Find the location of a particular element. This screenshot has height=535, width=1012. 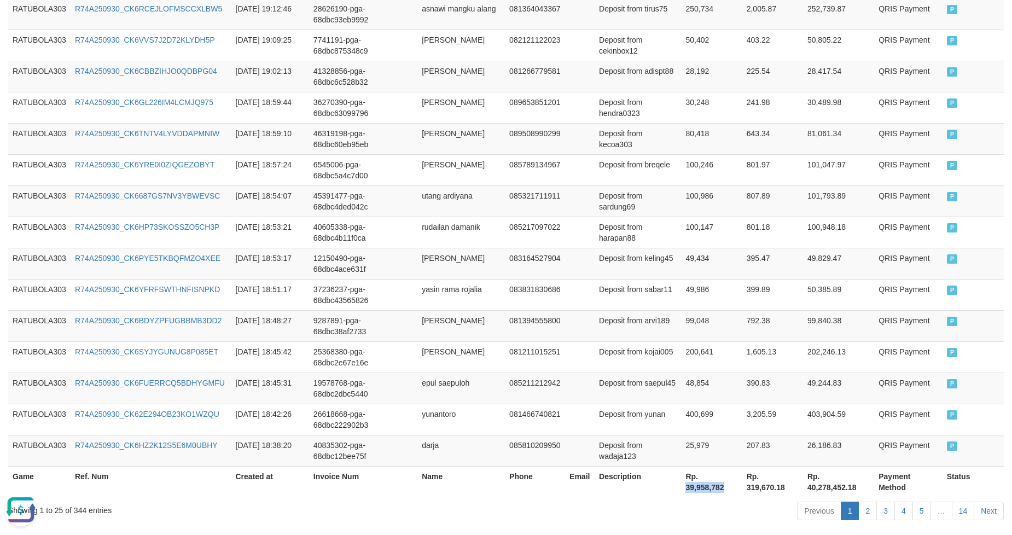

td: 207.83 is located at coordinates (772, 450).